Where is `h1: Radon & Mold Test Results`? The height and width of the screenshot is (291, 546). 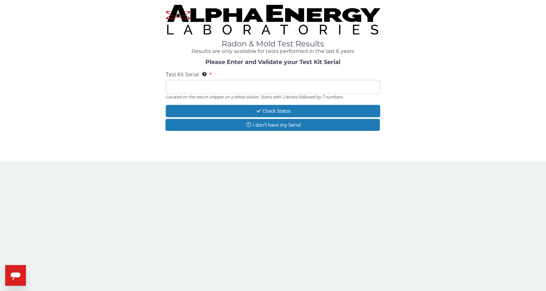 h1: Radon & Mold Test Results is located at coordinates (273, 44).